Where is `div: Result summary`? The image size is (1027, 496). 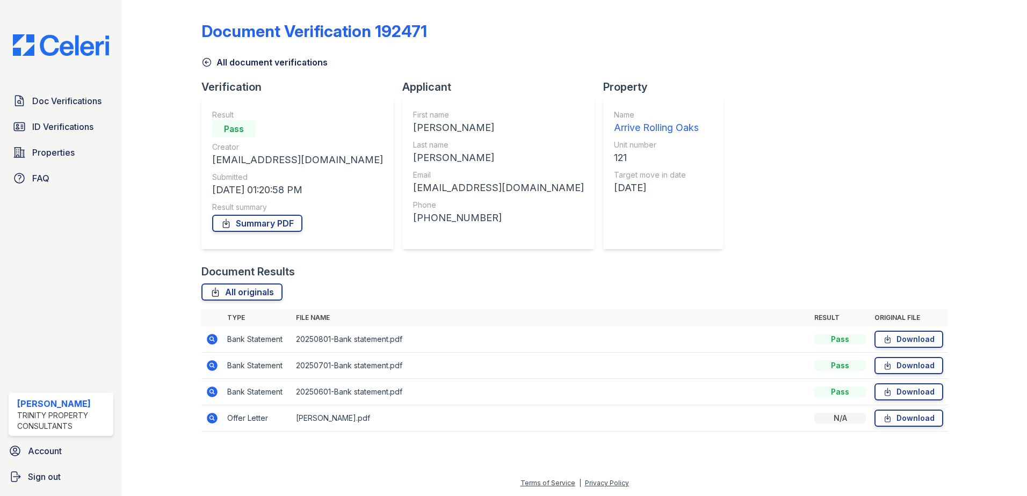 div: Result summary is located at coordinates (297, 207).